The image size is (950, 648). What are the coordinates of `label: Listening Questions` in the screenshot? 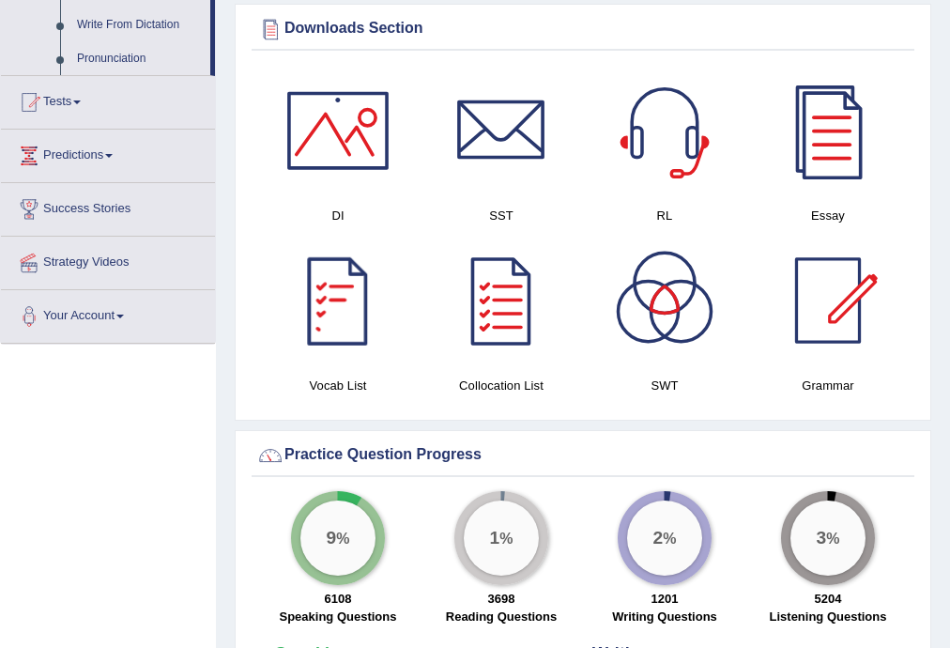 It's located at (828, 616).